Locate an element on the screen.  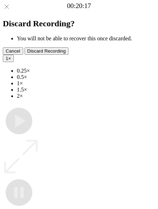
h2: Discard Recording? is located at coordinates (79, 24).